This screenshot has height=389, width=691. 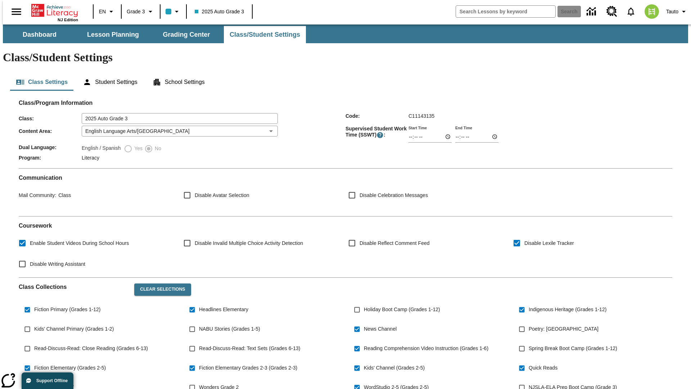 What do you see at coordinates (157, 148) in the screenshot?
I see `span: No` at bounding box center [157, 148].